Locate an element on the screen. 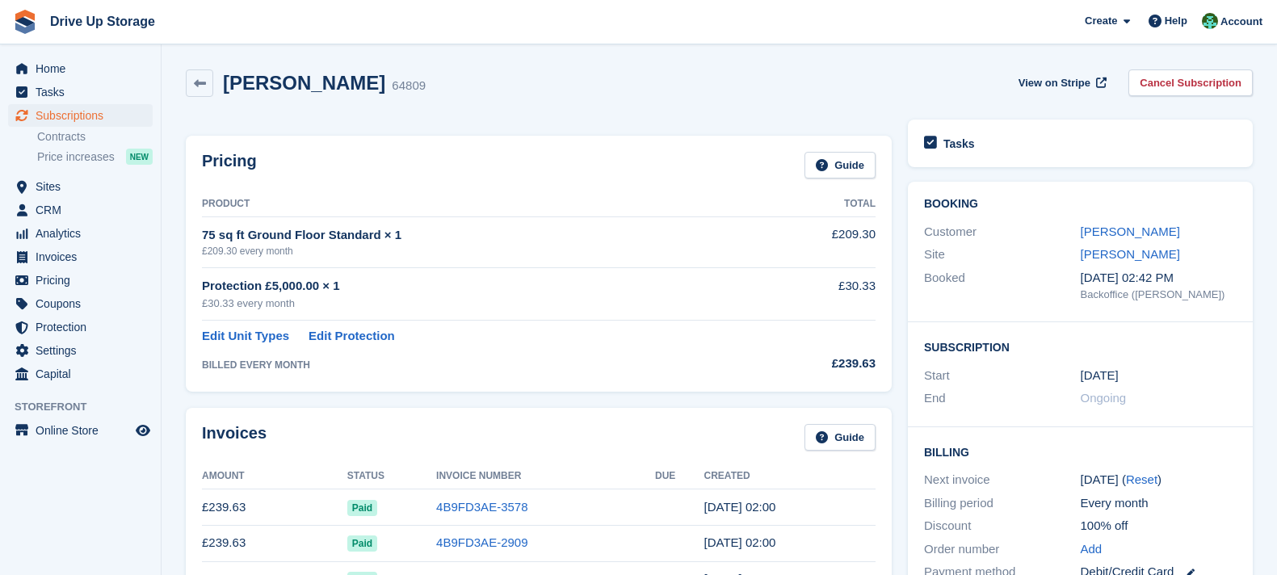  div: 64809 is located at coordinates (409, 86).